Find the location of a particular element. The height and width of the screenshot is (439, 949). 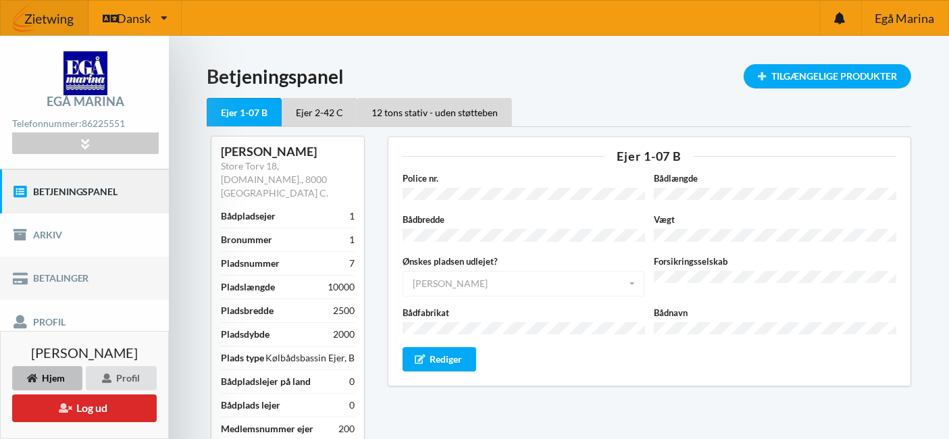

div: 200 is located at coordinates (346, 429).